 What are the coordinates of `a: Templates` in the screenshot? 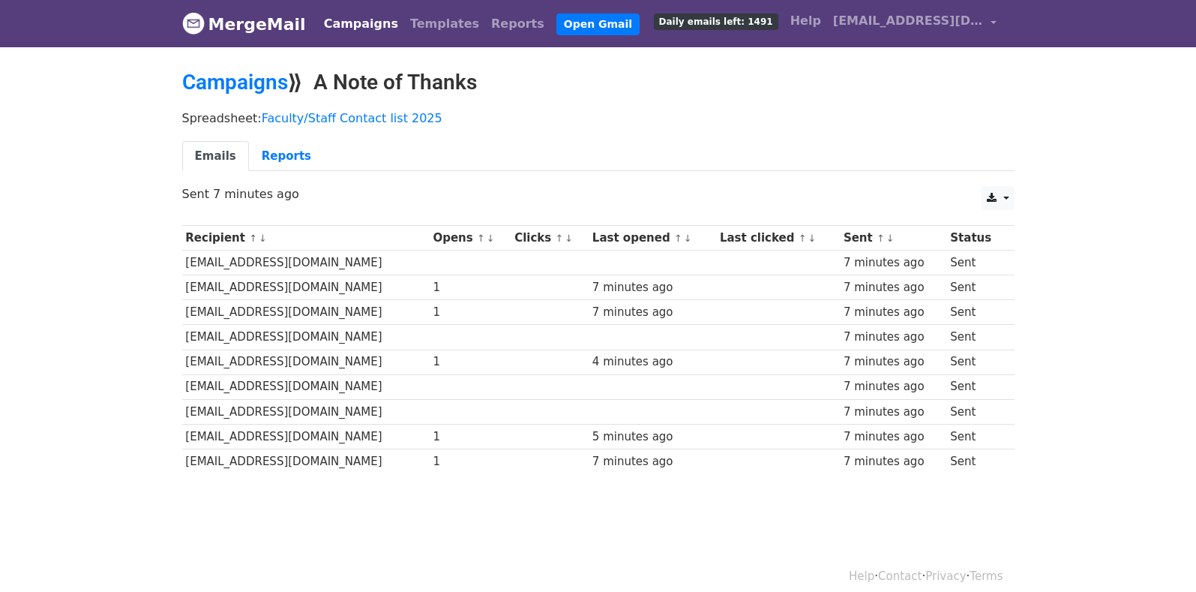 It's located at (445, 24).